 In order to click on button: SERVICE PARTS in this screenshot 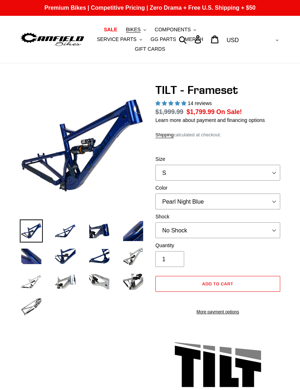, I will do `click(119, 39)`.